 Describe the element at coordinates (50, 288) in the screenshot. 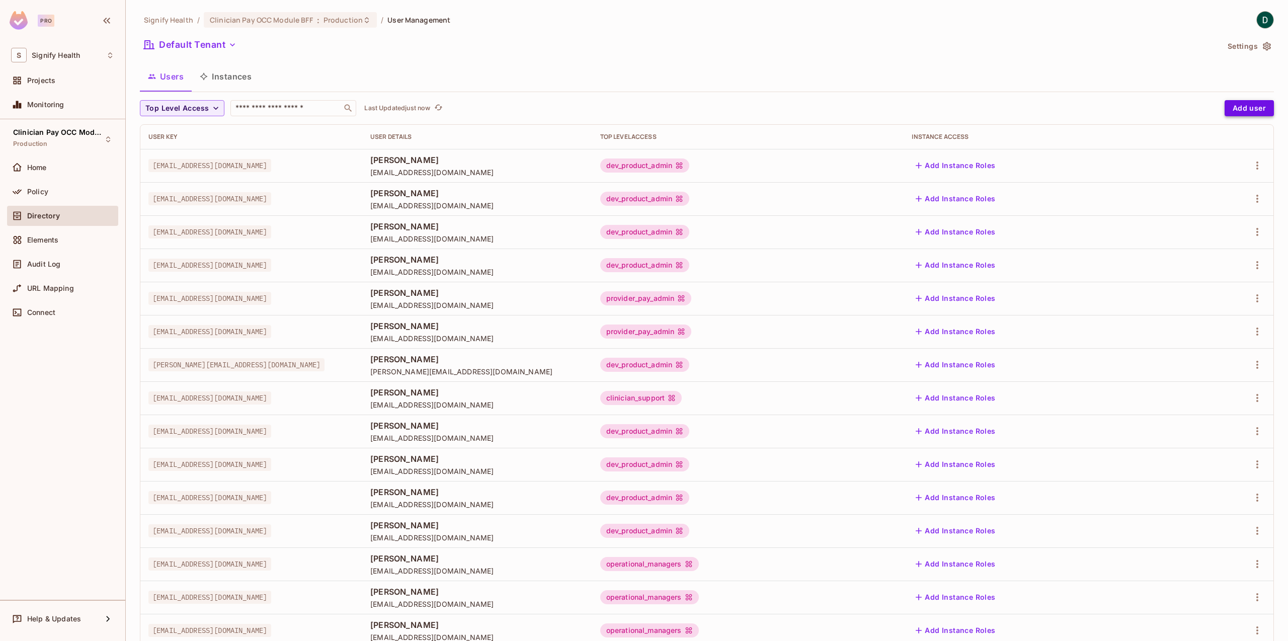

I see `span: URL Mapping` at that location.